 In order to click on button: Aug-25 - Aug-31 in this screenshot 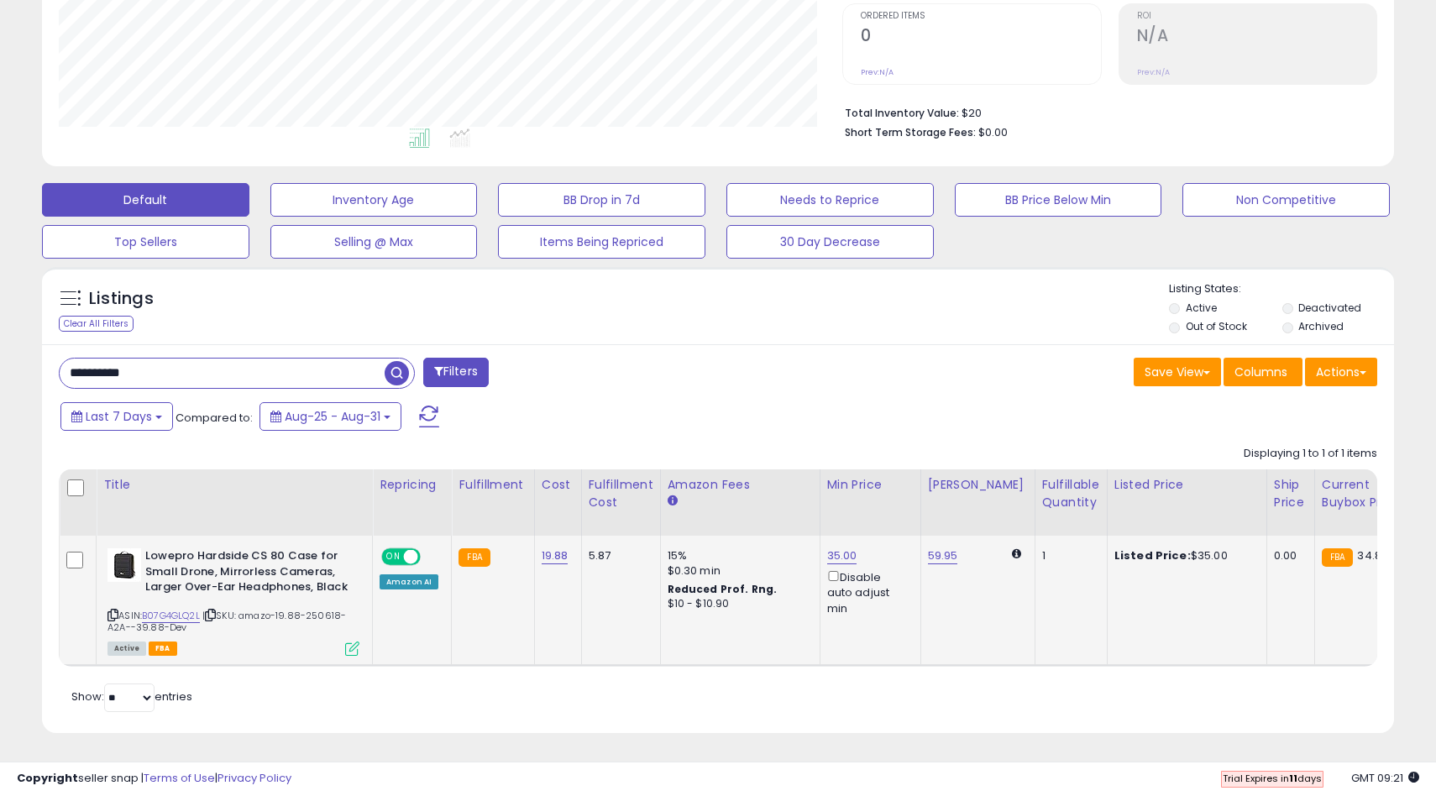, I will do `click(330, 417)`.